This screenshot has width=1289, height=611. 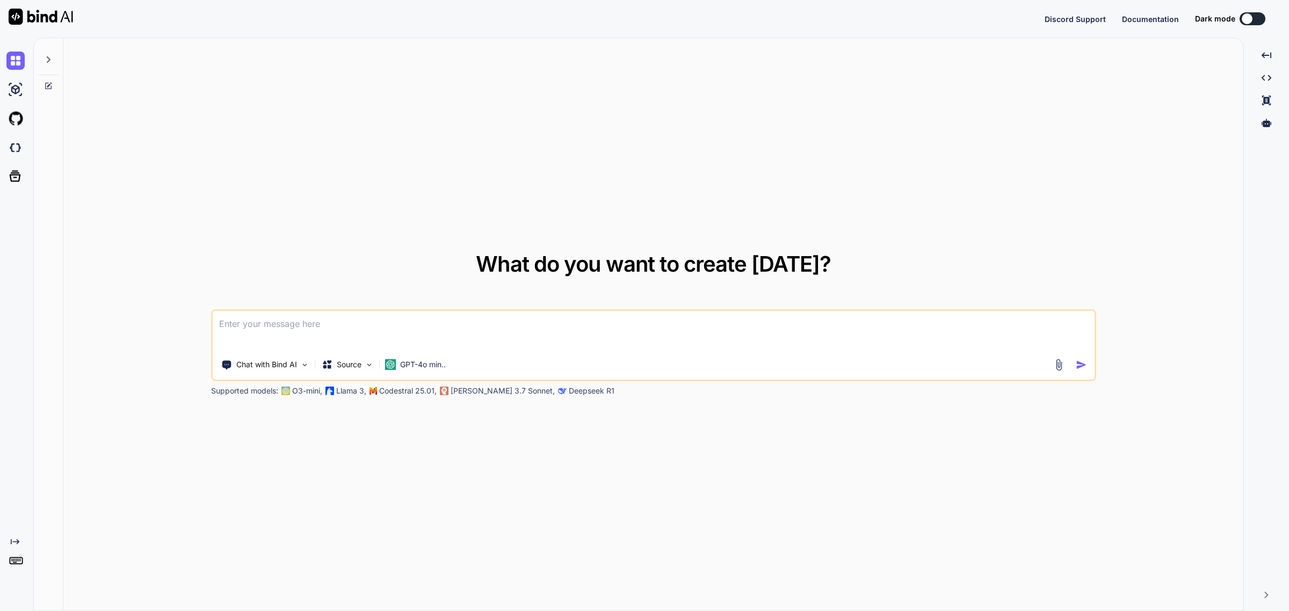 What do you see at coordinates (307, 391) in the screenshot?
I see `p: O3-mini,` at bounding box center [307, 391].